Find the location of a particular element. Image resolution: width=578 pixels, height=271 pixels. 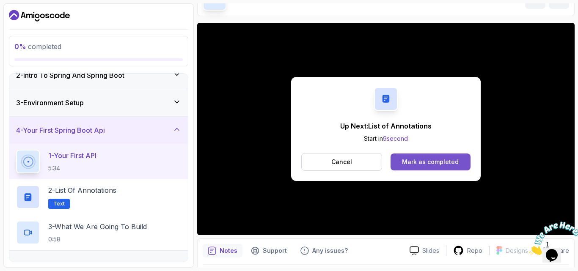

button: Feedback button is located at coordinates (324, 251).